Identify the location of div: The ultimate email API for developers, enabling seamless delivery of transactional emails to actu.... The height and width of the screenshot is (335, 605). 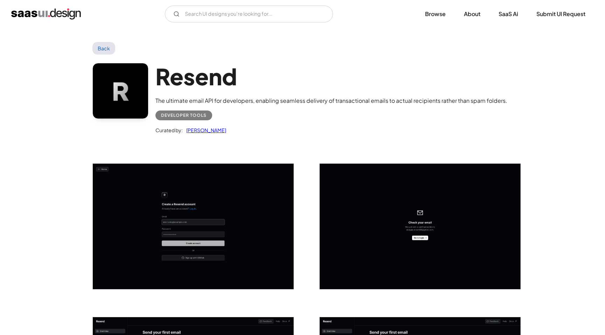
(331, 101).